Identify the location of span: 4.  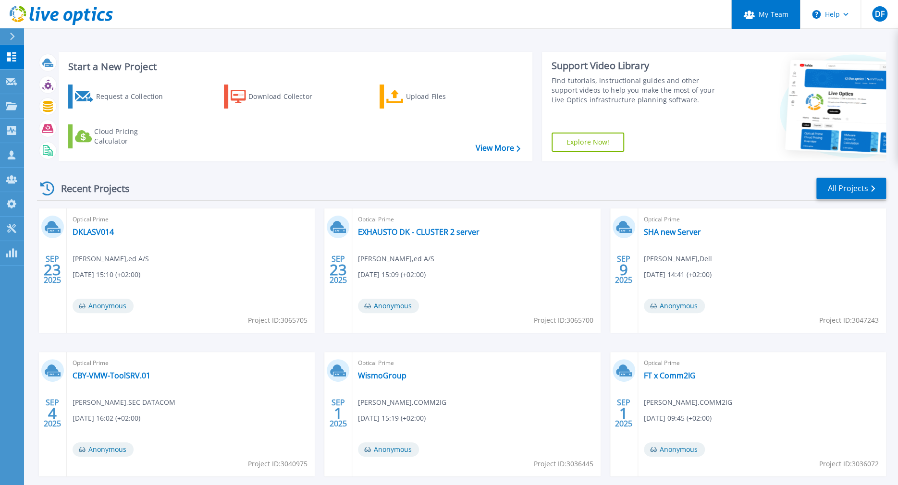
(52, 413).